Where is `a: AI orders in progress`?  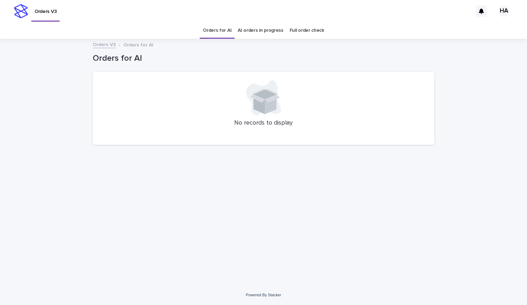
a: AI orders in progress is located at coordinates (260, 30).